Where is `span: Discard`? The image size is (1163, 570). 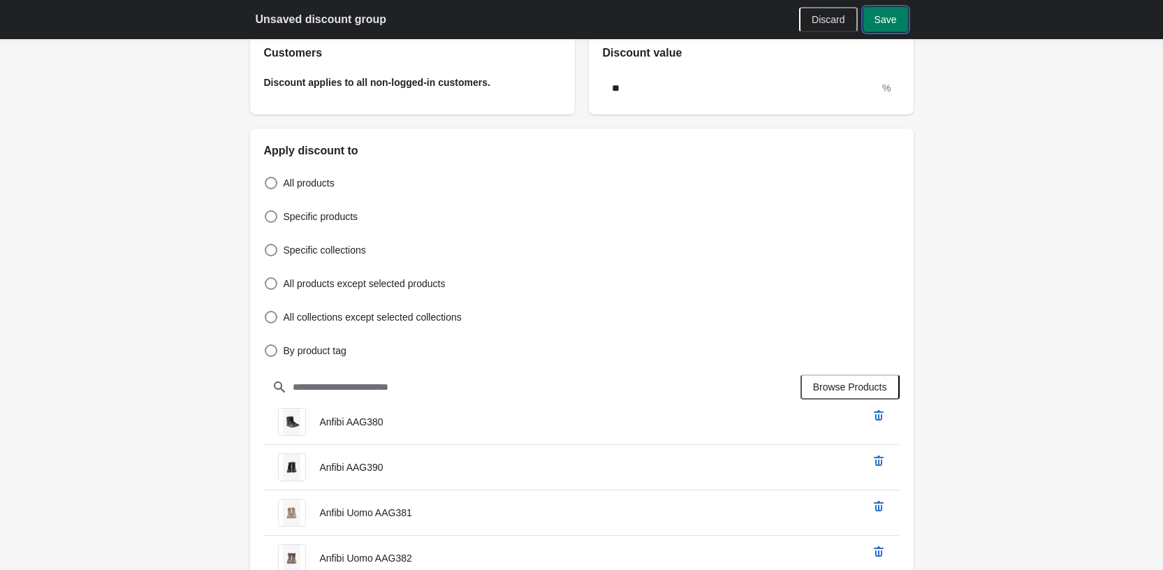
span: Discard is located at coordinates (828, 20).